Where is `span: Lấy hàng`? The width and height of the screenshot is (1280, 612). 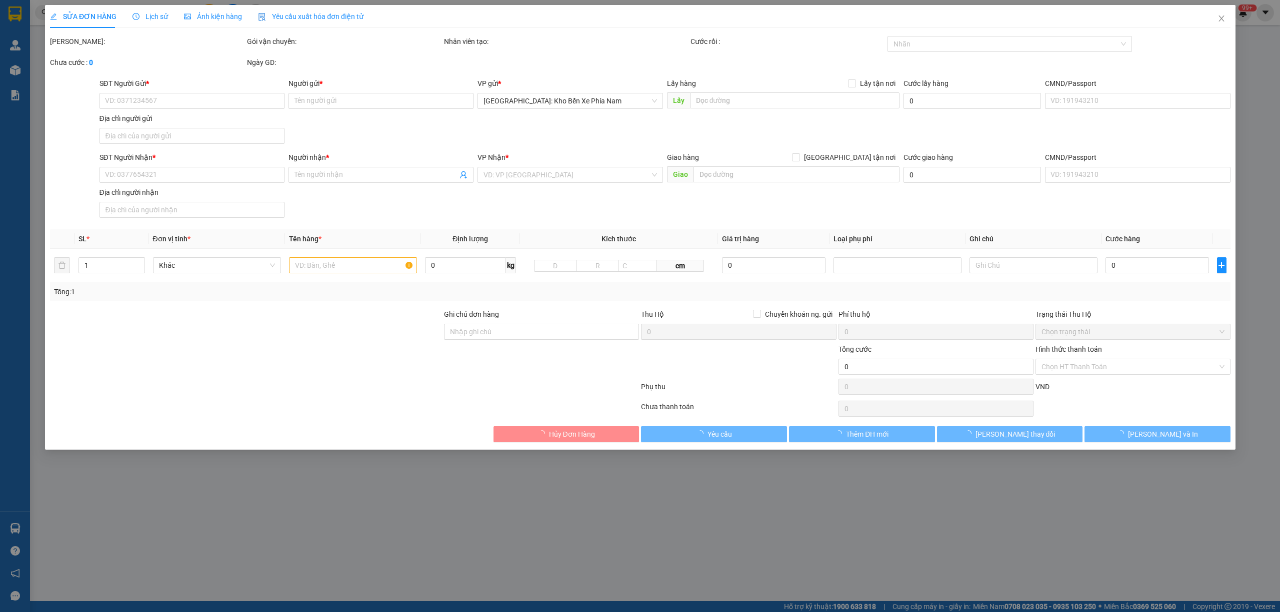 span: Lấy hàng is located at coordinates (681, 83).